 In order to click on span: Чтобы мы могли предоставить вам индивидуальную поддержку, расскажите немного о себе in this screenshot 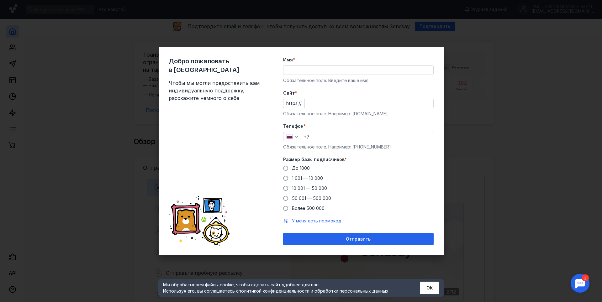, I will do `click(216, 91)`.